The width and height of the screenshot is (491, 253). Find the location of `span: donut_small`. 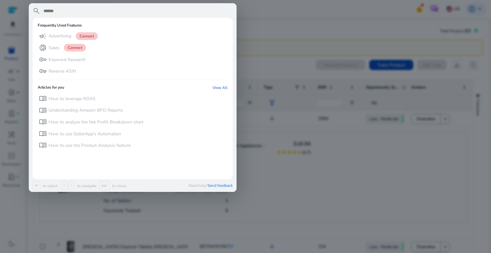

span: donut_small is located at coordinates (43, 48).